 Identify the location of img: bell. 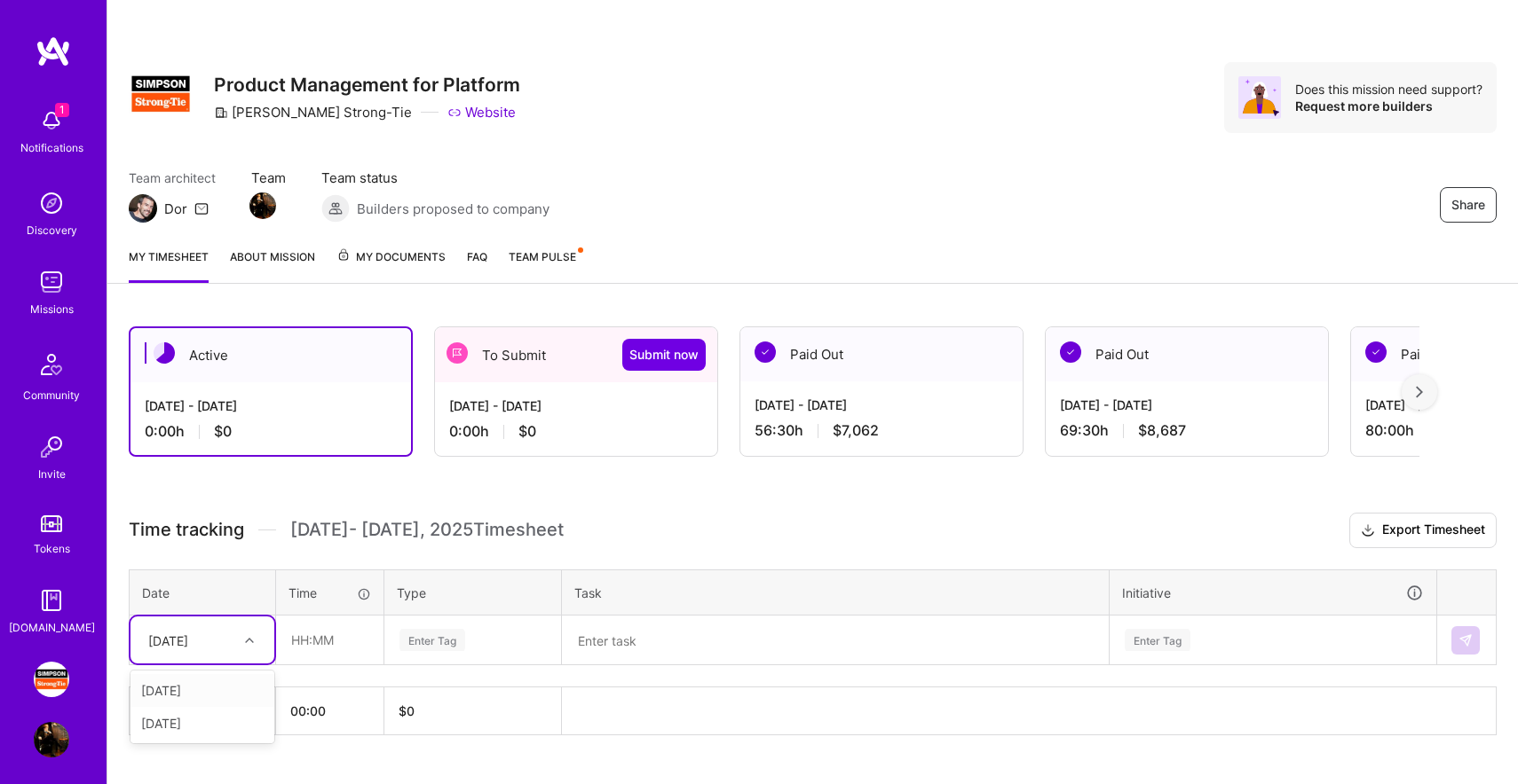
(52, 121).